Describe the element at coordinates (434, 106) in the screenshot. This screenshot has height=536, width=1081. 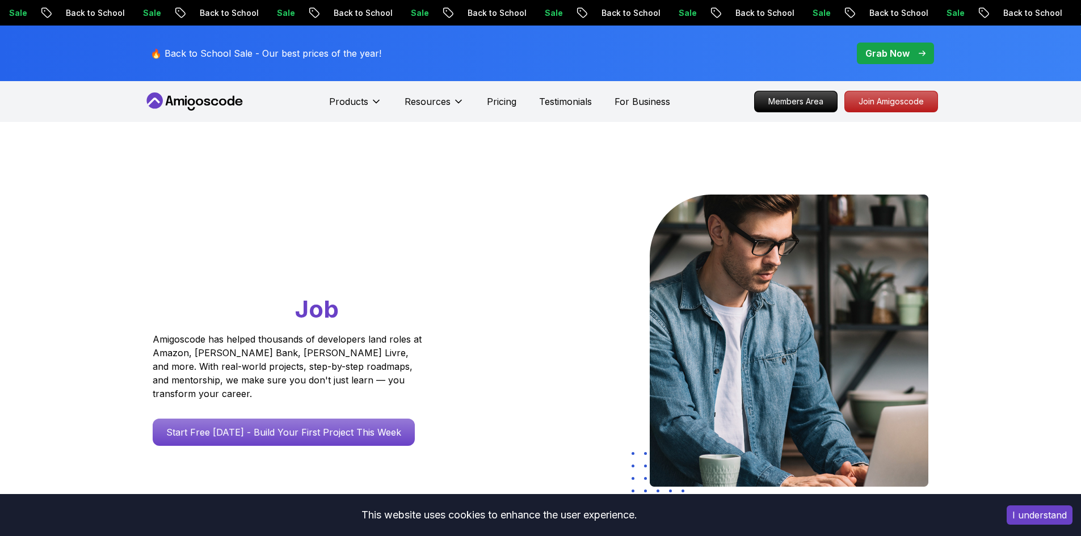
I see `button: Resources` at that location.